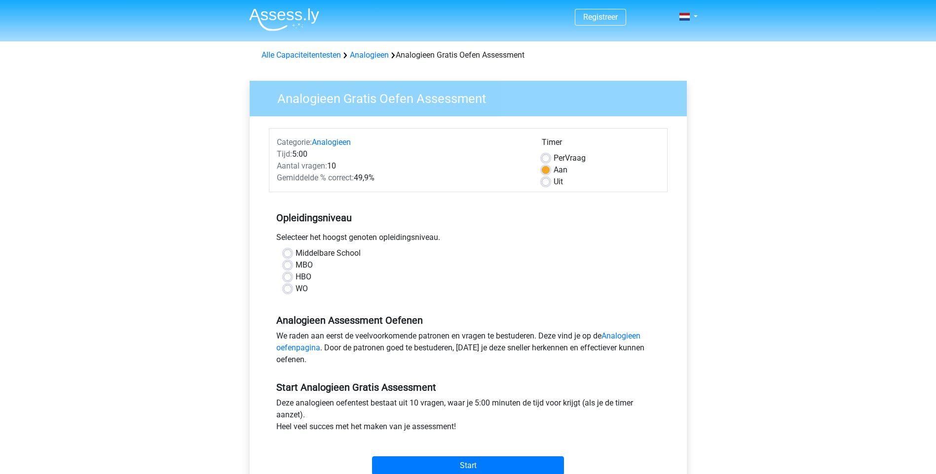 The height and width of the screenshot is (474, 936). Describe the element at coordinates (401, 154) in the screenshot. I see `div: 5:00` at that location.